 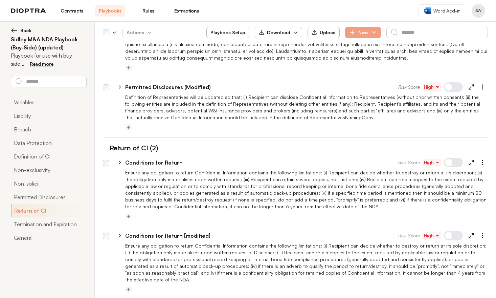 I want to click on div: Download, so click(x=274, y=32).